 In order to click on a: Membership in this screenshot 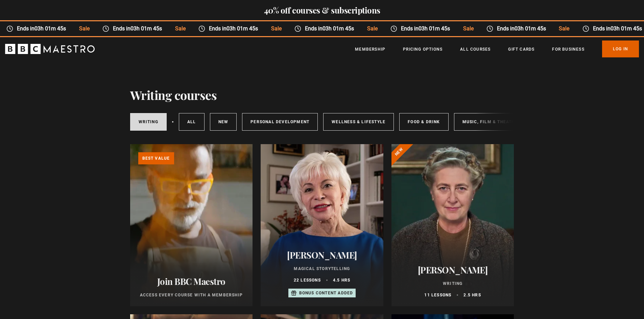, I will do `click(370, 49)`.